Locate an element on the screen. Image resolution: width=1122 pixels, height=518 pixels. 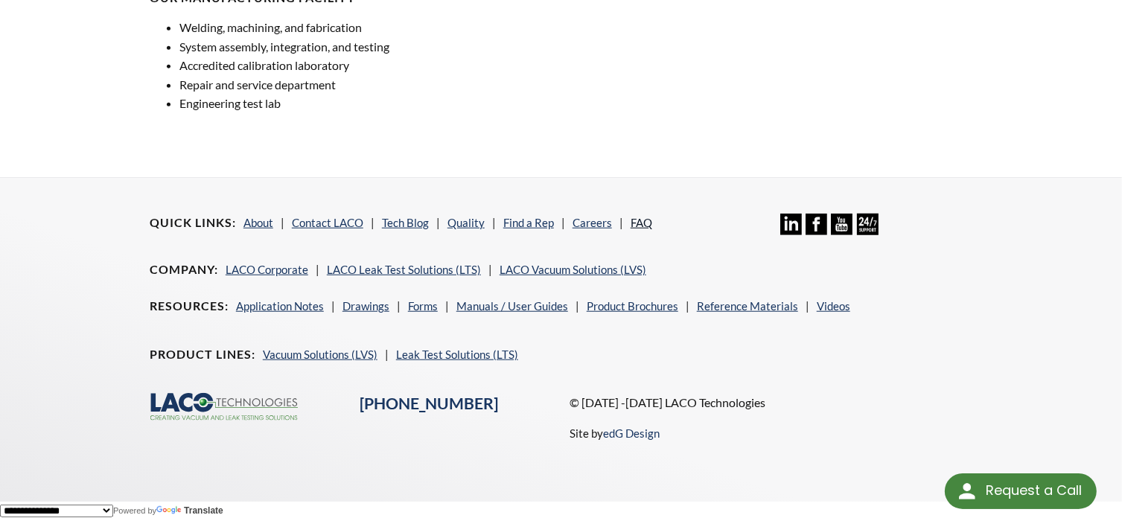
a: Product Brochures is located at coordinates (632, 306).